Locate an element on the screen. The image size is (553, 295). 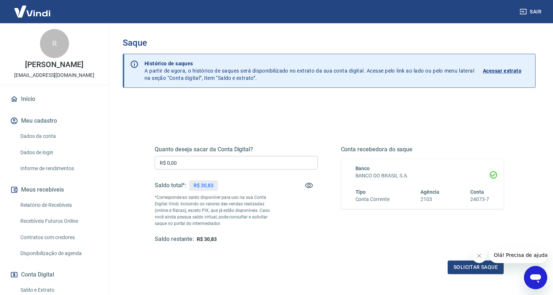
button: Conta Digital is located at coordinates (54, 275).